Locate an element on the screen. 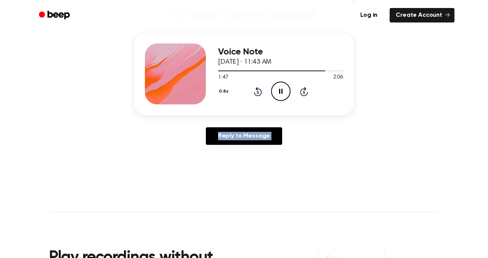 This screenshot has height=258, width=488. button: 0.8x is located at coordinates (224, 91).